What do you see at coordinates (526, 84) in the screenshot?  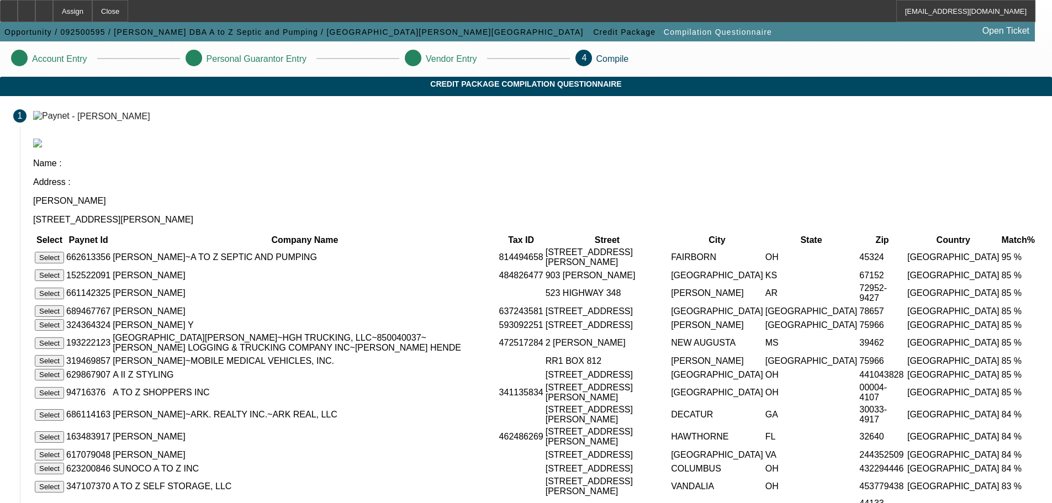 I see `span: Credit Package Compilation Questionnaire` at bounding box center [526, 84].